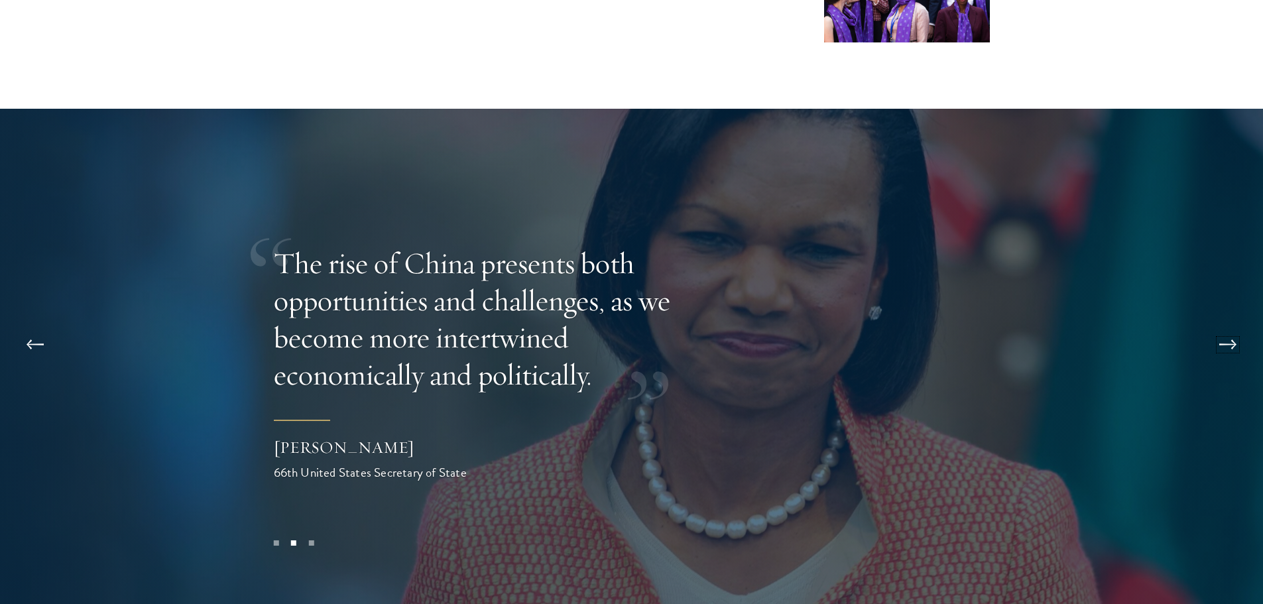 The image size is (1263, 604). What do you see at coordinates (276, 543) in the screenshot?
I see `button: 1 of 3` at bounding box center [276, 543].